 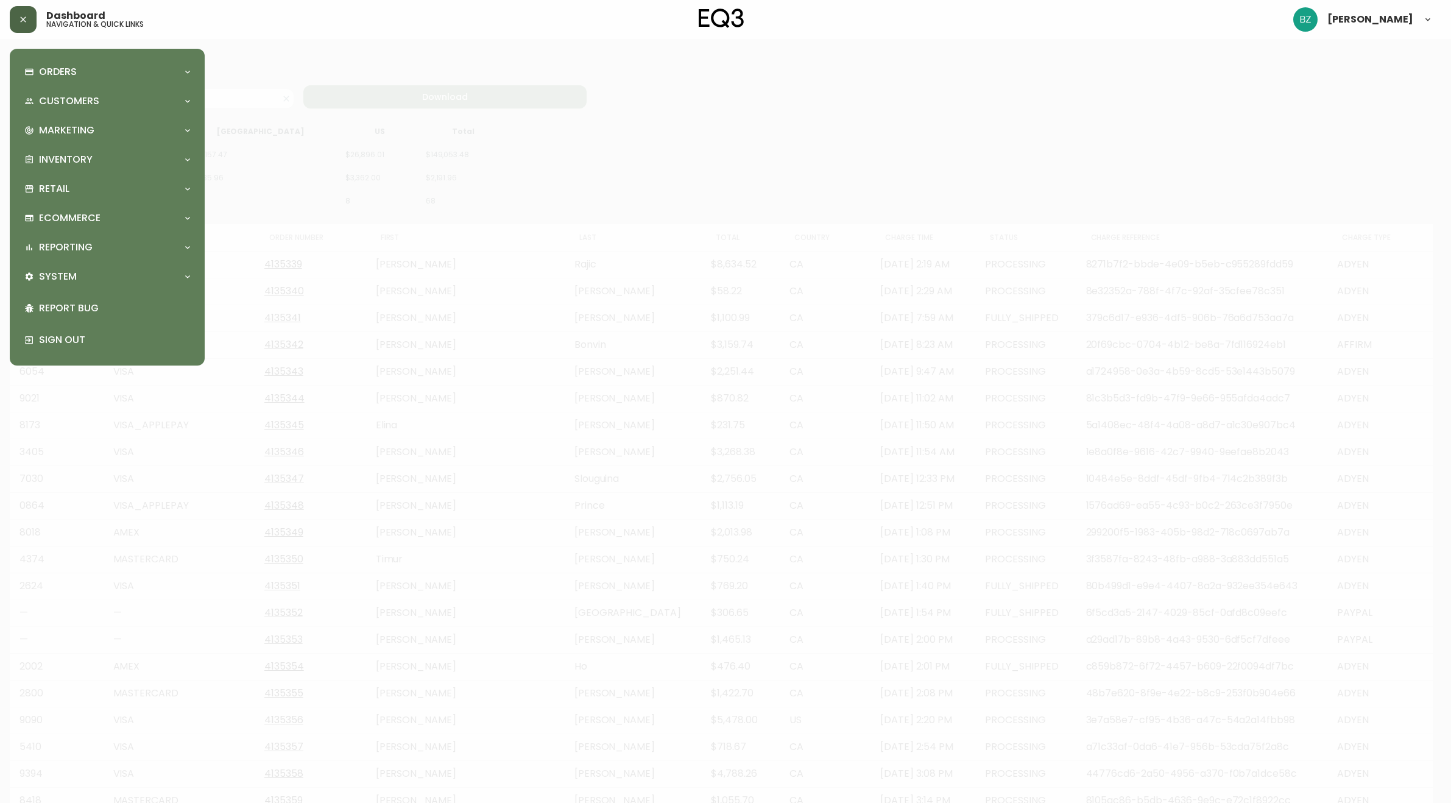 I want to click on p: Ecommerce, so click(x=69, y=218).